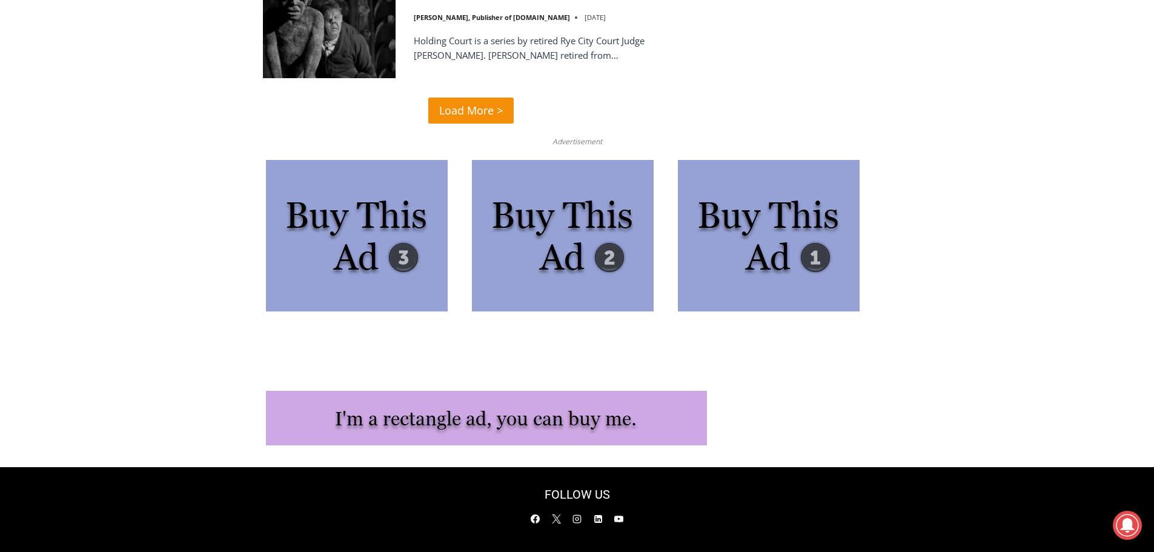 The image size is (1154, 552). What do you see at coordinates (577, 141) in the screenshot?
I see `span: Advertisement` at bounding box center [577, 141].